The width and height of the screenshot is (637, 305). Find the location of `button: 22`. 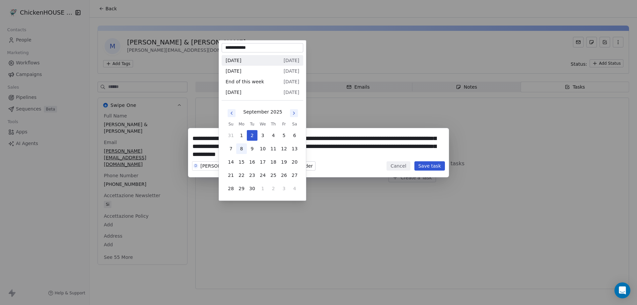

button: 22 is located at coordinates (242, 175).